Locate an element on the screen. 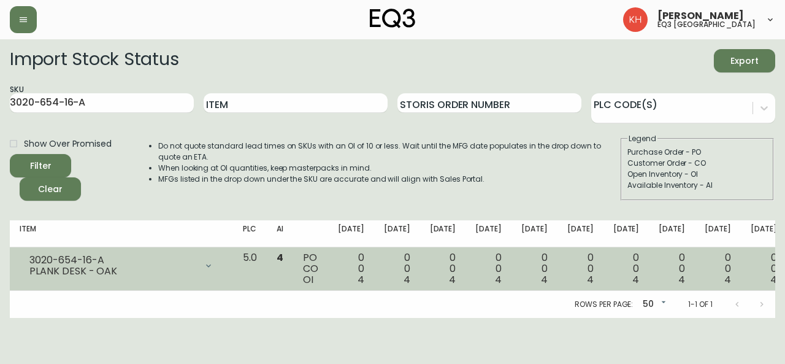 This screenshot has height=364, width=785. img: 6bce50593809ea0ae37ab3ec28db6a8b is located at coordinates (635, 20).